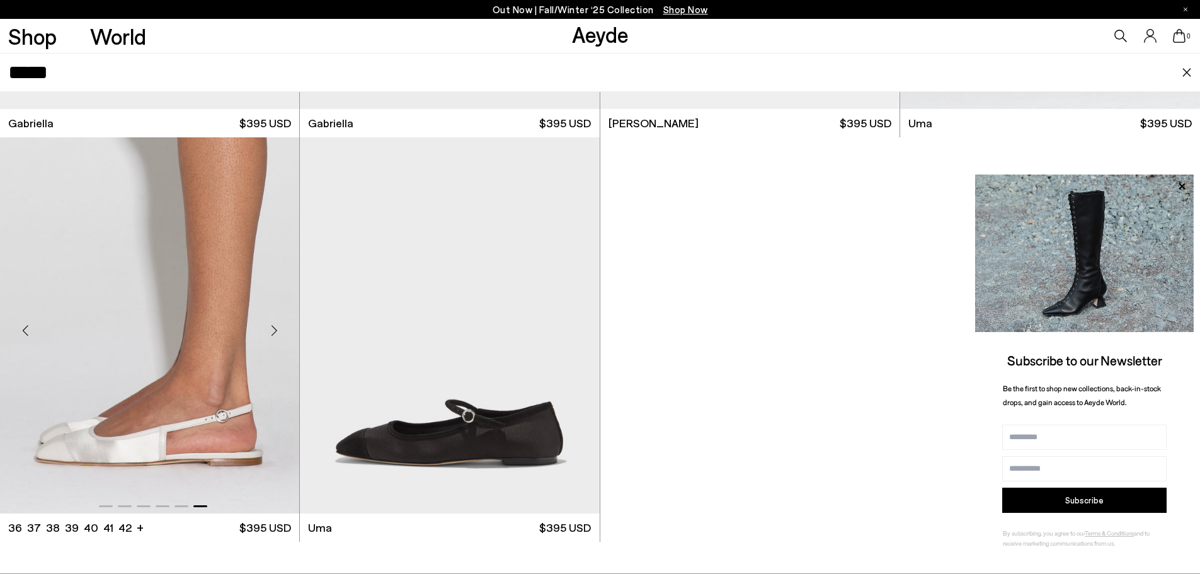  I want to click on li: 38, so click(53, 527).